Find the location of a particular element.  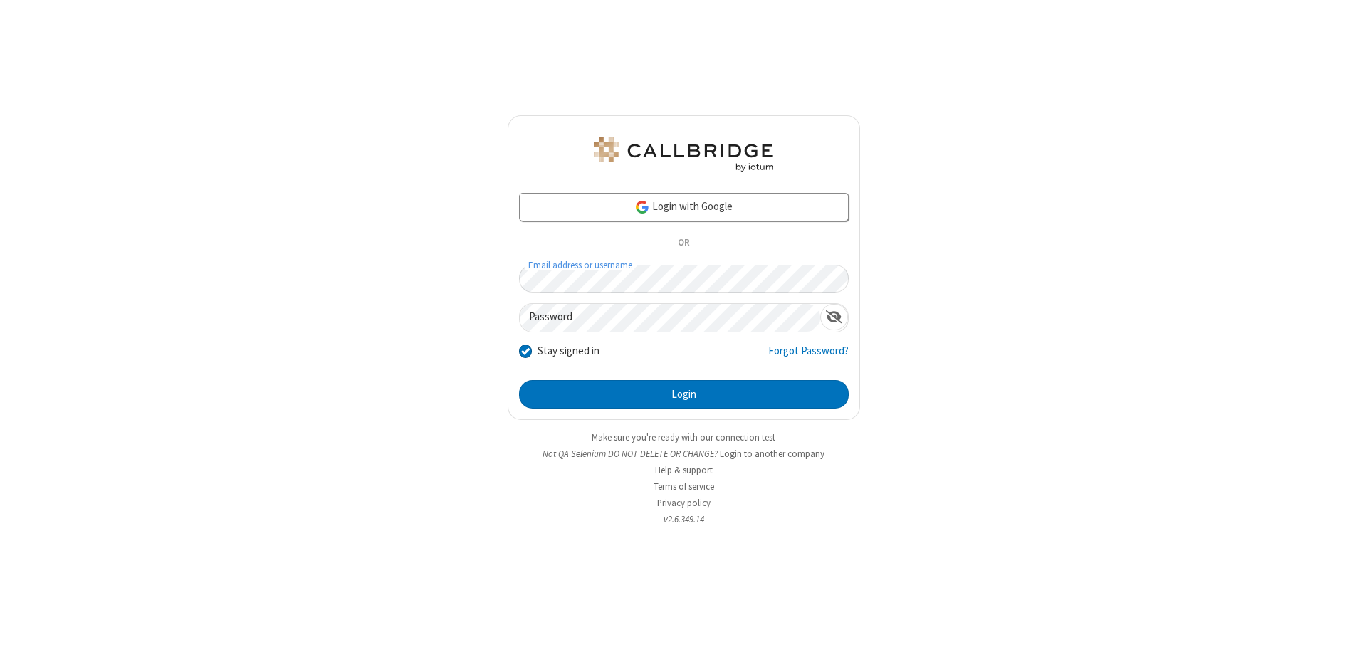

li: v2.6.349.14 is located at coordinates (683, 519).